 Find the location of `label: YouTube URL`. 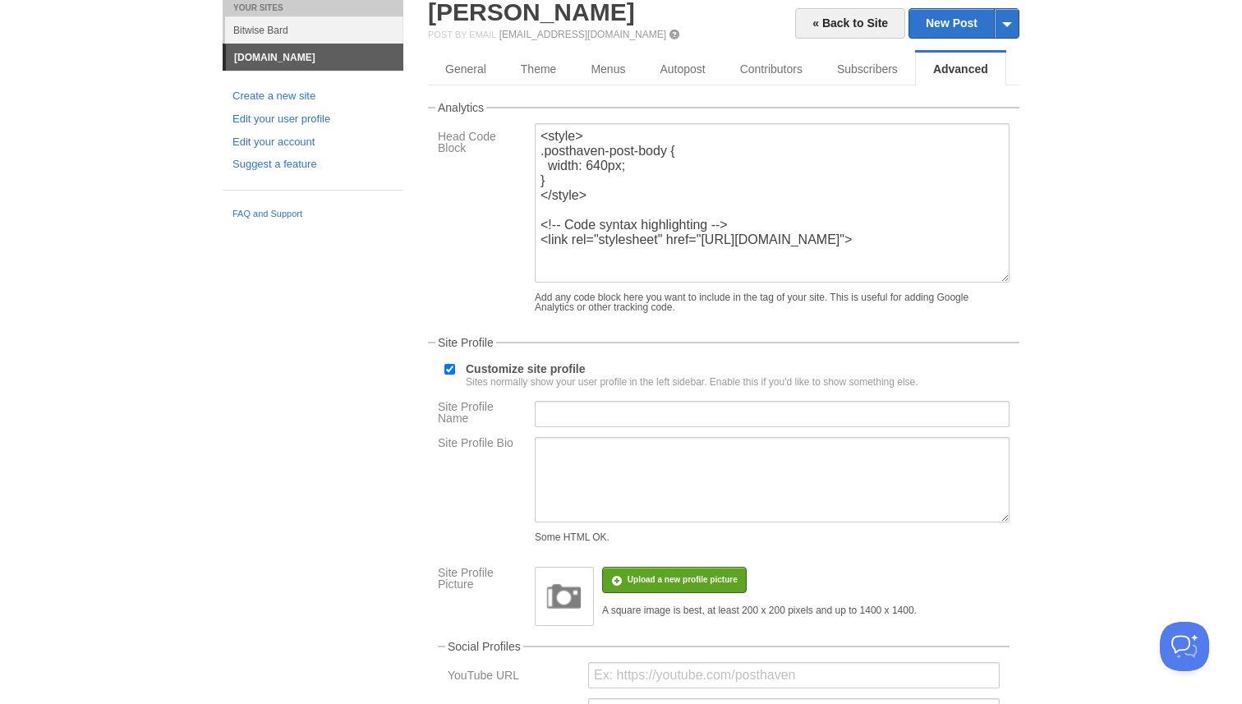

label: YouTube URL is located at coordinates (512, 677).